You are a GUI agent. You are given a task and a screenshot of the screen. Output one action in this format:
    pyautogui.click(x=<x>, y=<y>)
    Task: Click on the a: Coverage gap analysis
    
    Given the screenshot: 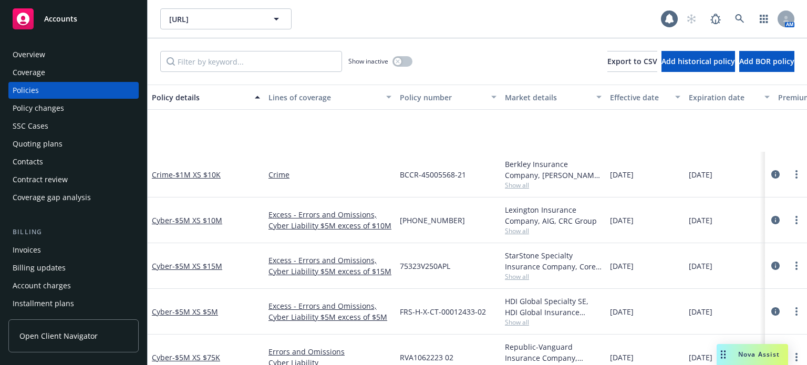 What is the action you would take?
    pyautogui.click(x=74, y=198)
    